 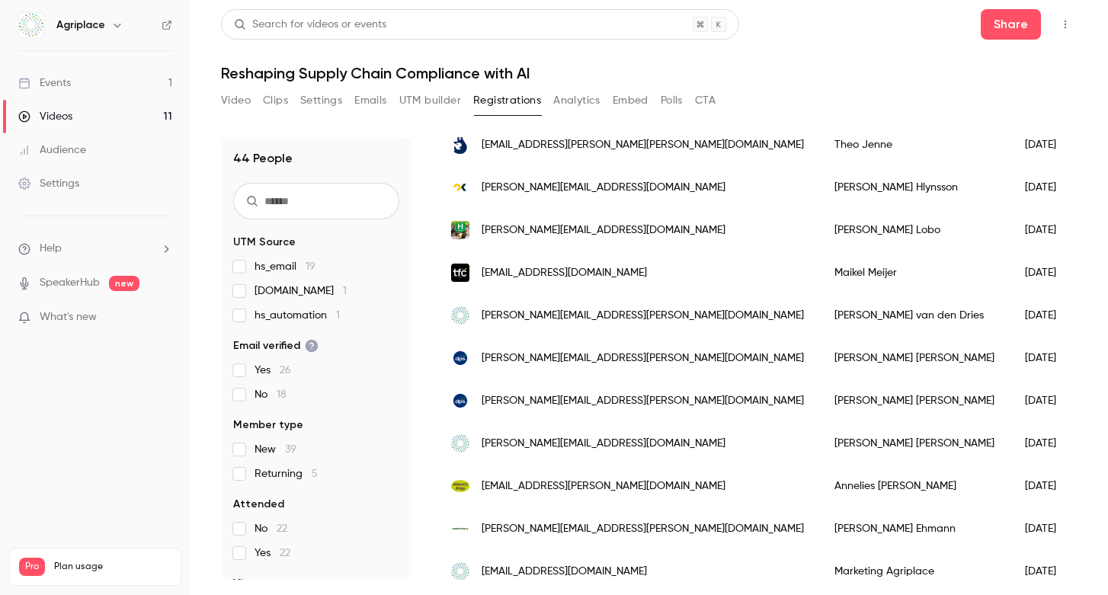 What do you see at coordinates (285, 370) in the screenshot?
I see `span: 26` at bounding box center [285, 370].